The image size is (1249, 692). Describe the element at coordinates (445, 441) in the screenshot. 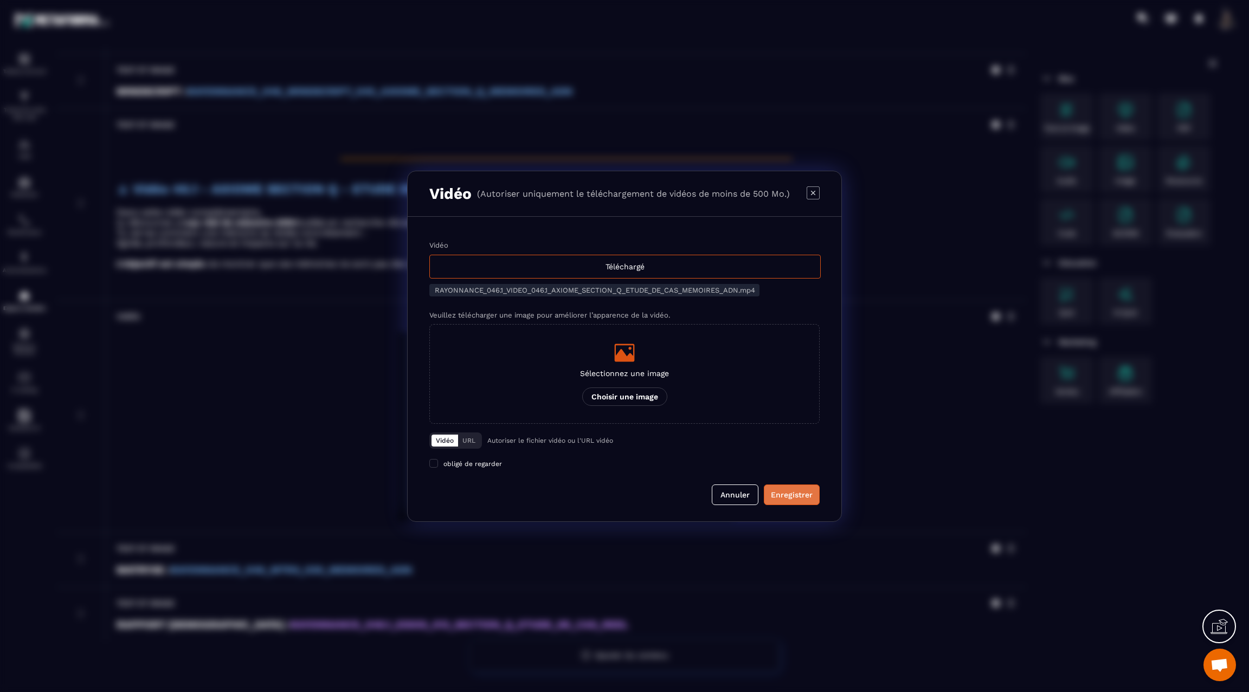

I see `button: Vidéo` at that location.